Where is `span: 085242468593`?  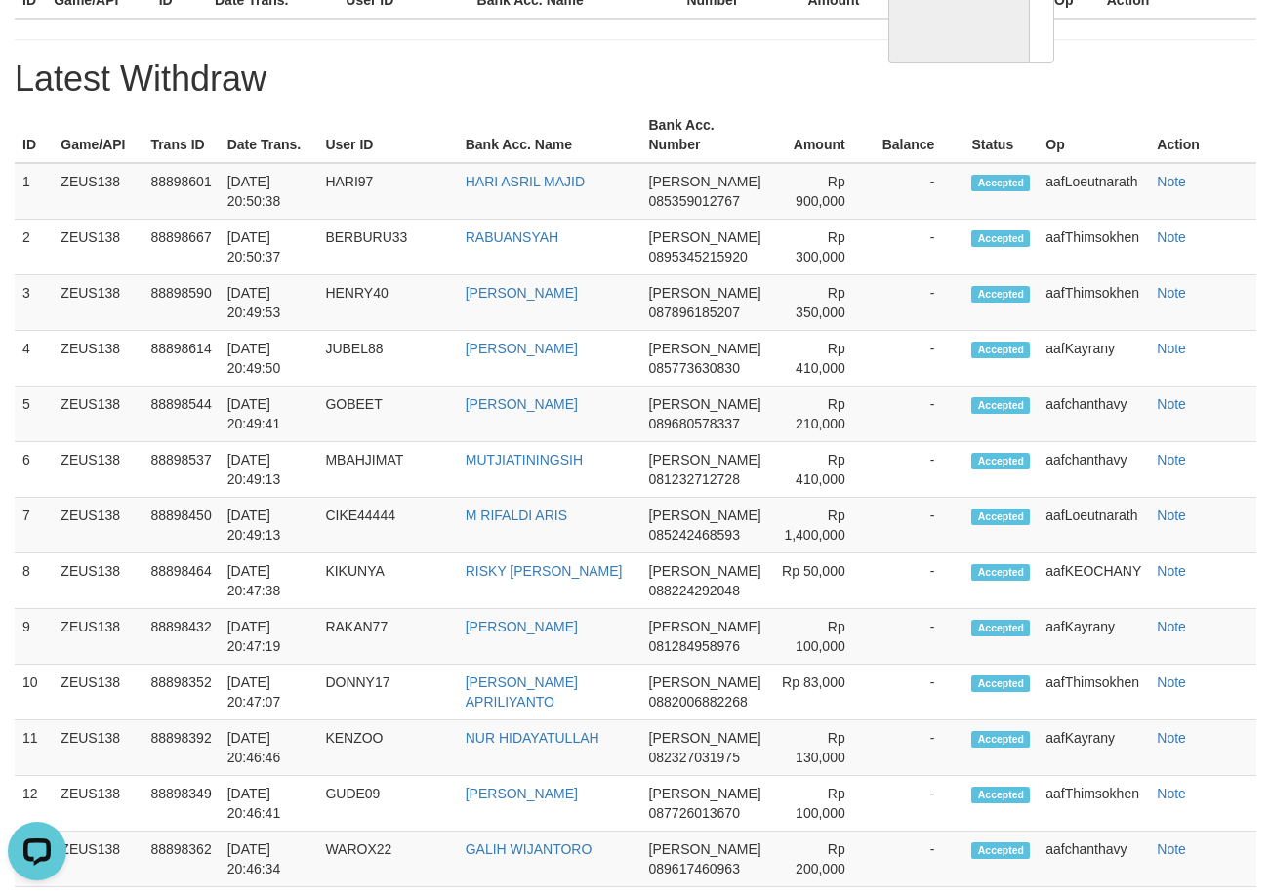
span: 085242468593 is located at coordinates (694, 535).